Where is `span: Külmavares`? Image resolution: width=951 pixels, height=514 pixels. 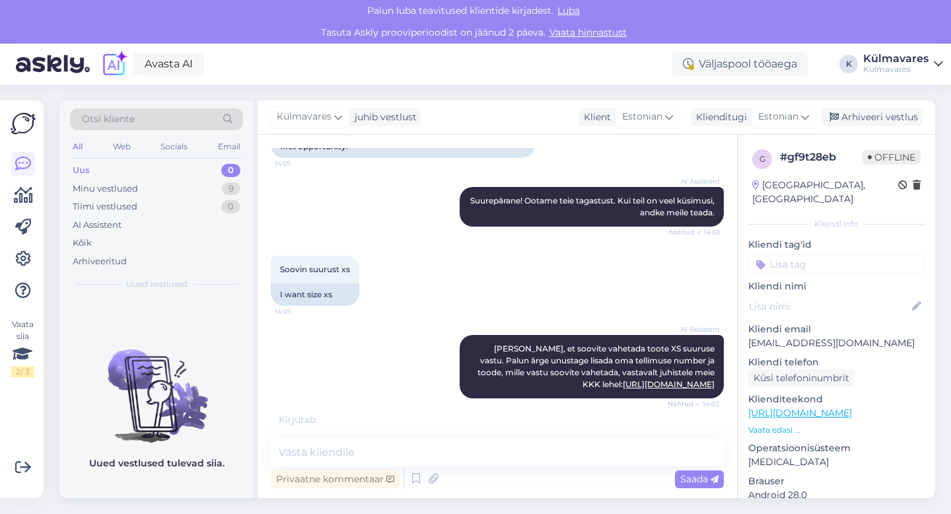
span: Külmavares is located at coordinates (304, 117).